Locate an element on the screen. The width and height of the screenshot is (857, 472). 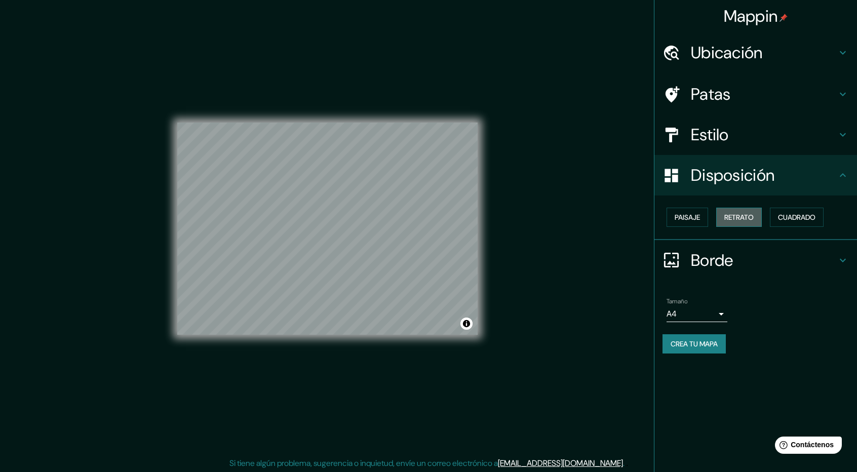
div: Disposición is located at coordinates (756, 175).